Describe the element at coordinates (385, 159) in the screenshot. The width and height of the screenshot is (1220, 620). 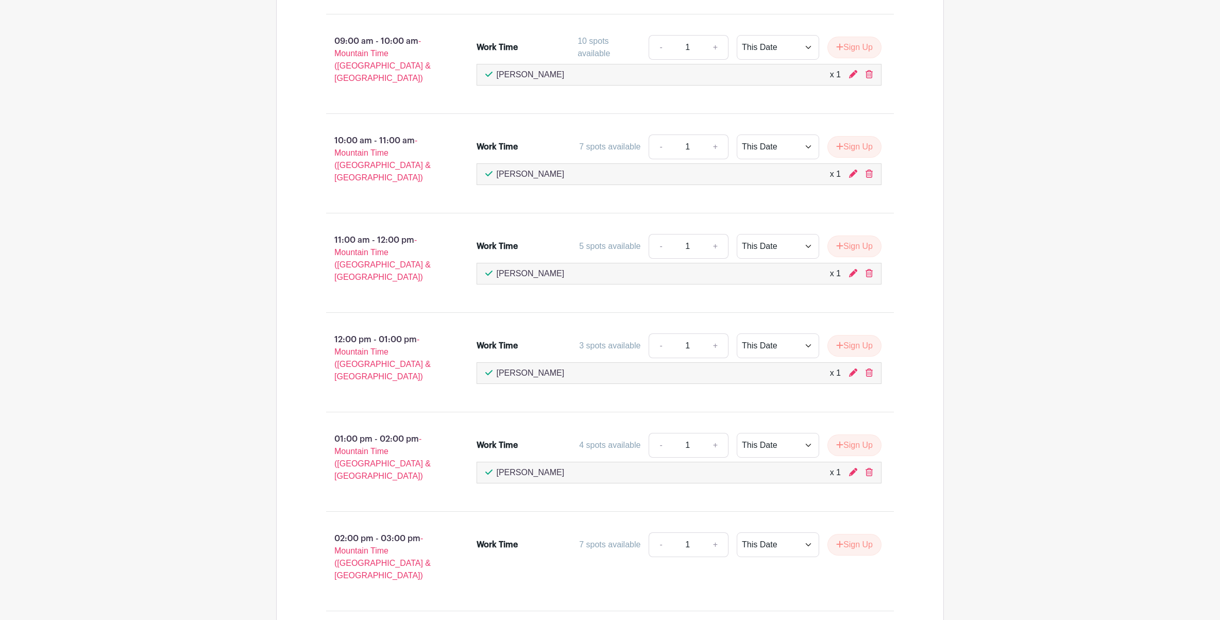
I see `p: 10:00 am - 11:00 am` at that location.